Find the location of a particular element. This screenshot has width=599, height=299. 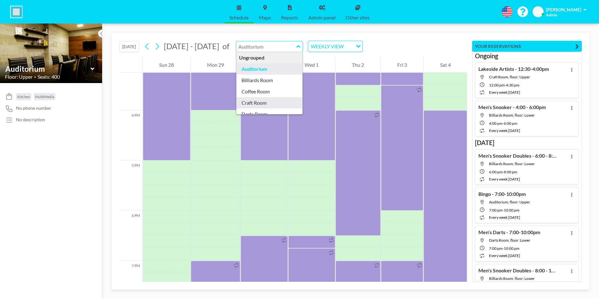

div: Coffee Room is located at coordinates (269, 91).